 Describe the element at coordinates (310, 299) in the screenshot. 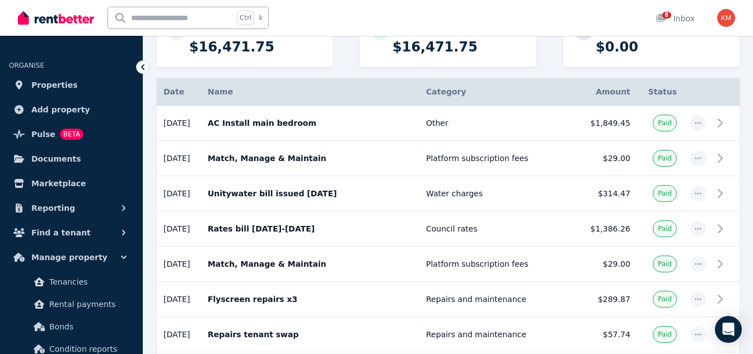

I see `p: Flyscreen repairs x3` at that location.